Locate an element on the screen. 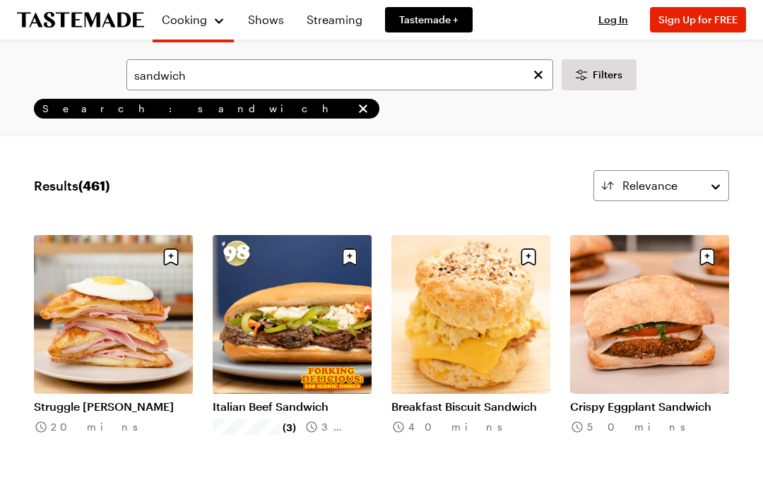 Image resolution: width=763 pixels, height=487 pixels. button: Clear search is located at coordinates (538, 75).